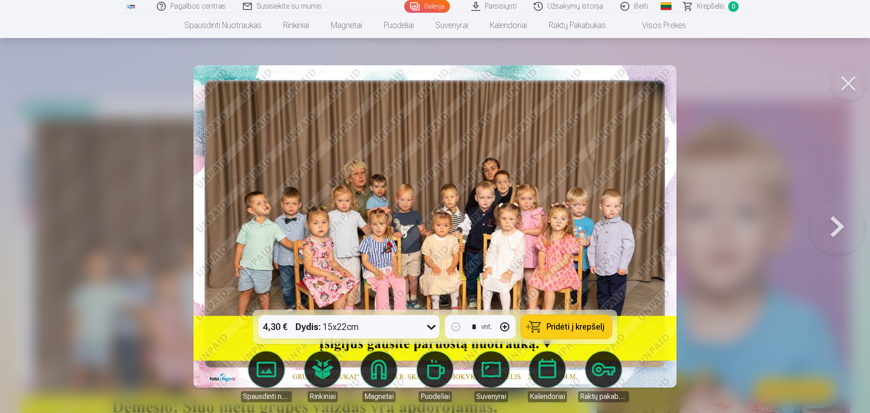 This screenshot has height=413, width=870. I want to click on div: Spausdinti nuotraukas, so click(266, 396).